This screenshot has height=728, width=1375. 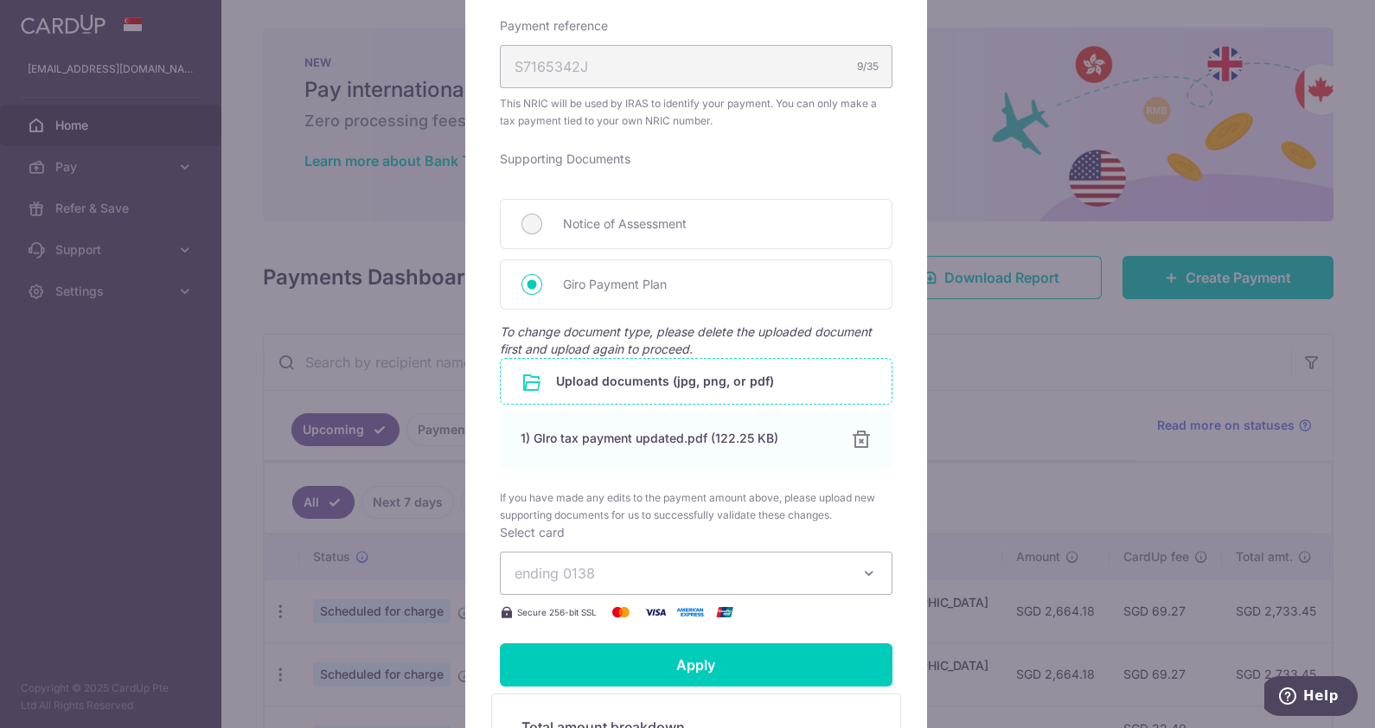 I want to click on input: Apply, so click(x=696, y=665).